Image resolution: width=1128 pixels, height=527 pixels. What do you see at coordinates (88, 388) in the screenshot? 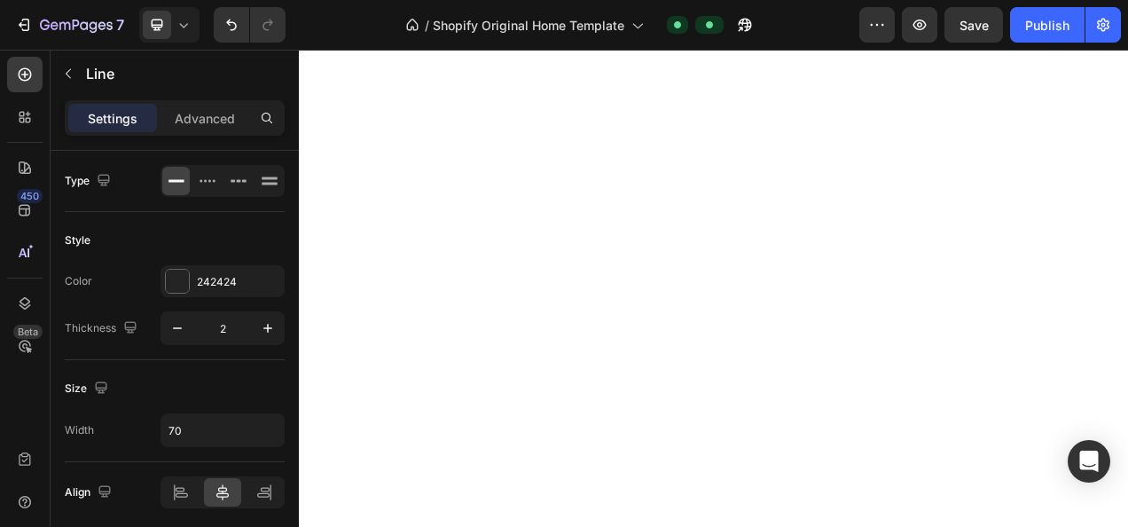
I see `div: Size` at bounding box center [88, 388].